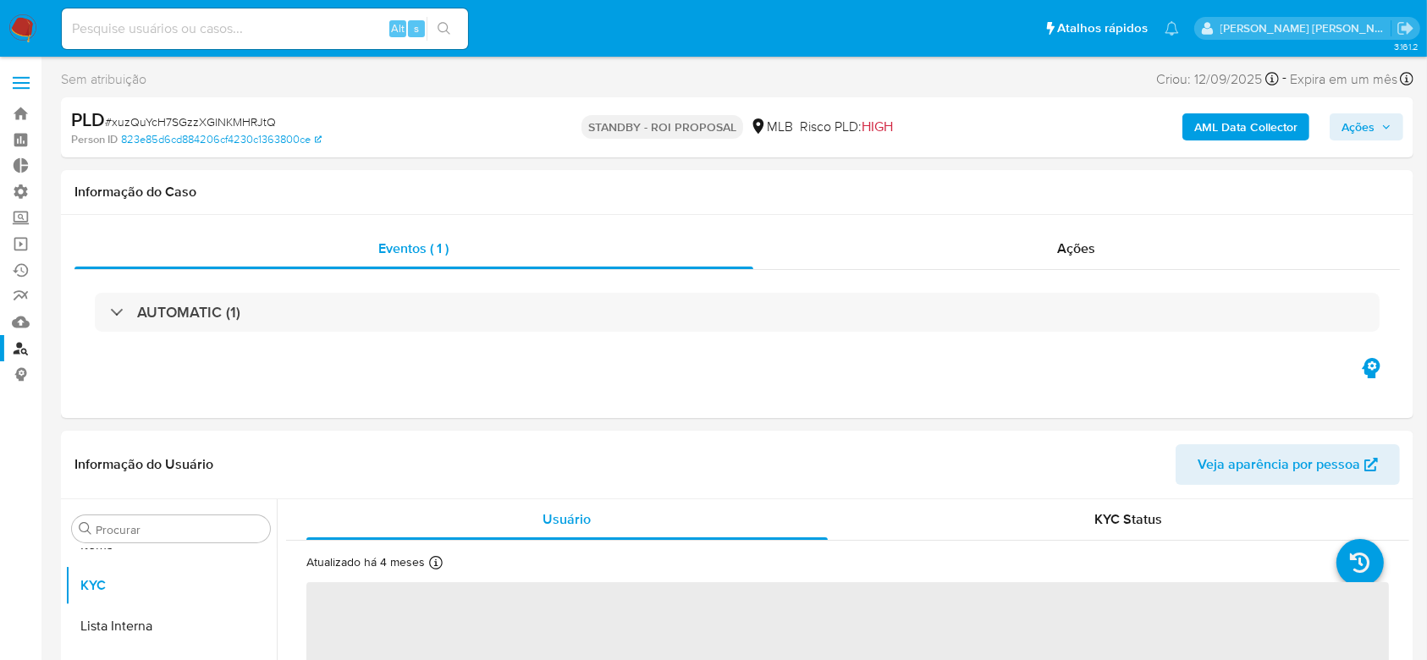 The height and width of the screenshot is (660, 1427). Describe the element at coordinates (566, 519) in the screenshot. I see `span: Usuário` at that location.